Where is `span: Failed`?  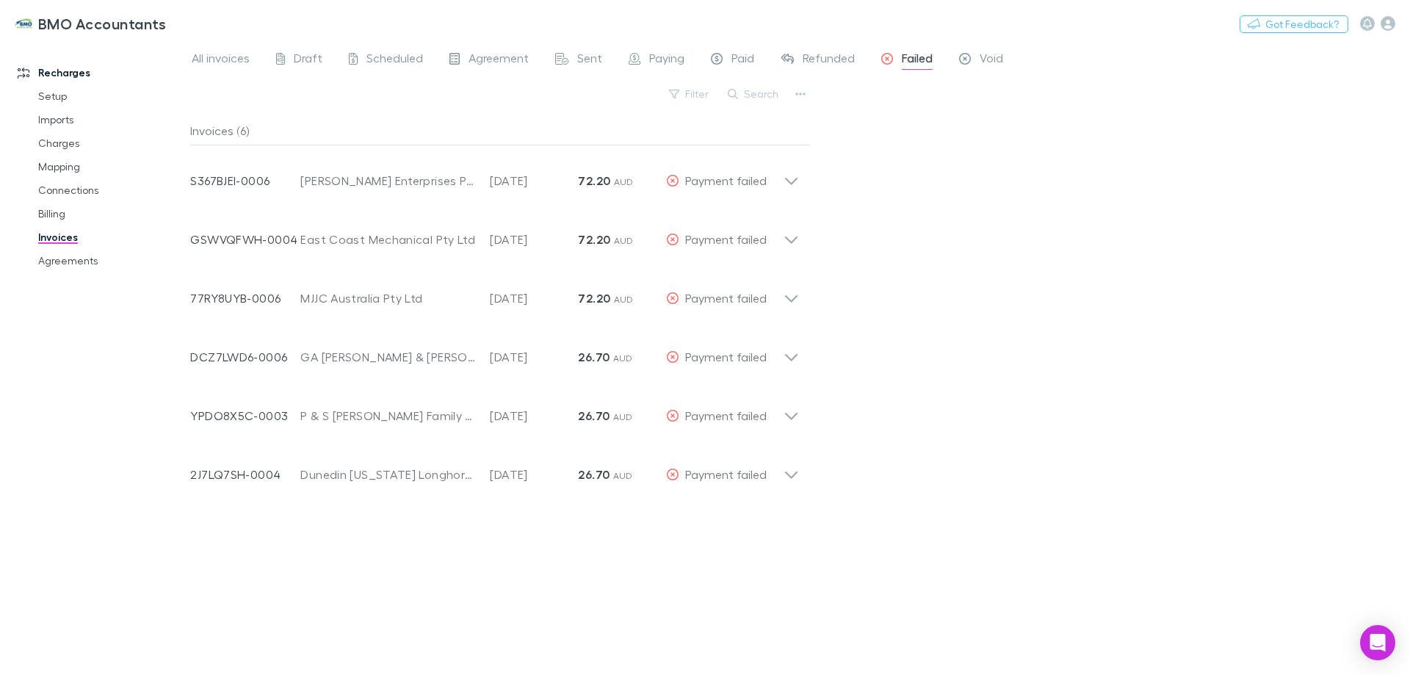
span: Failed is located at coordinates (917, 60).